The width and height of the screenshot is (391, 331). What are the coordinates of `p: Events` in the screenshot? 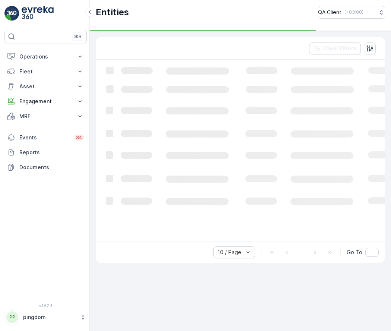 It's located at (45, 138).